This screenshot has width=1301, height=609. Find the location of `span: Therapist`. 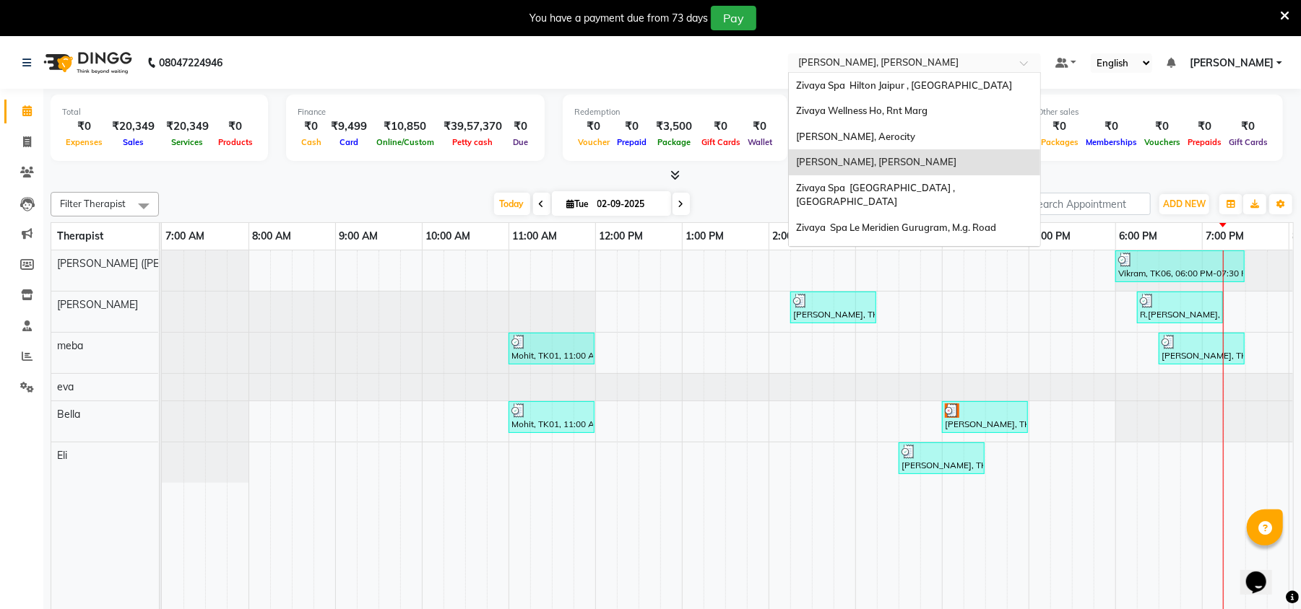

span: Therapist is located at coordinates (80, 236).